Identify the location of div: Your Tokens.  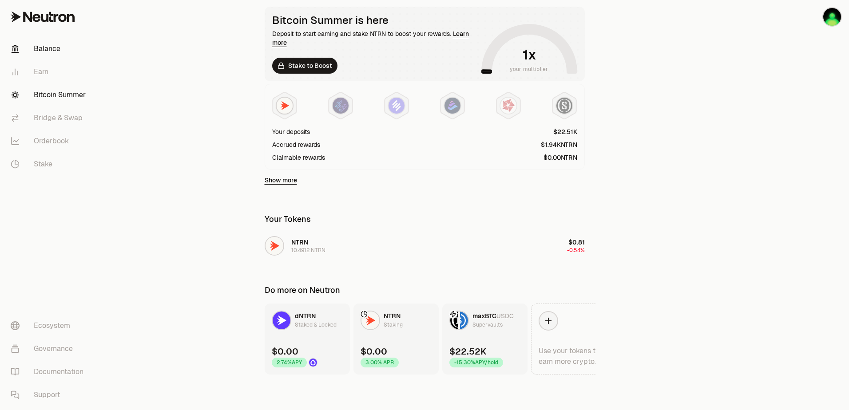
(288, 219).